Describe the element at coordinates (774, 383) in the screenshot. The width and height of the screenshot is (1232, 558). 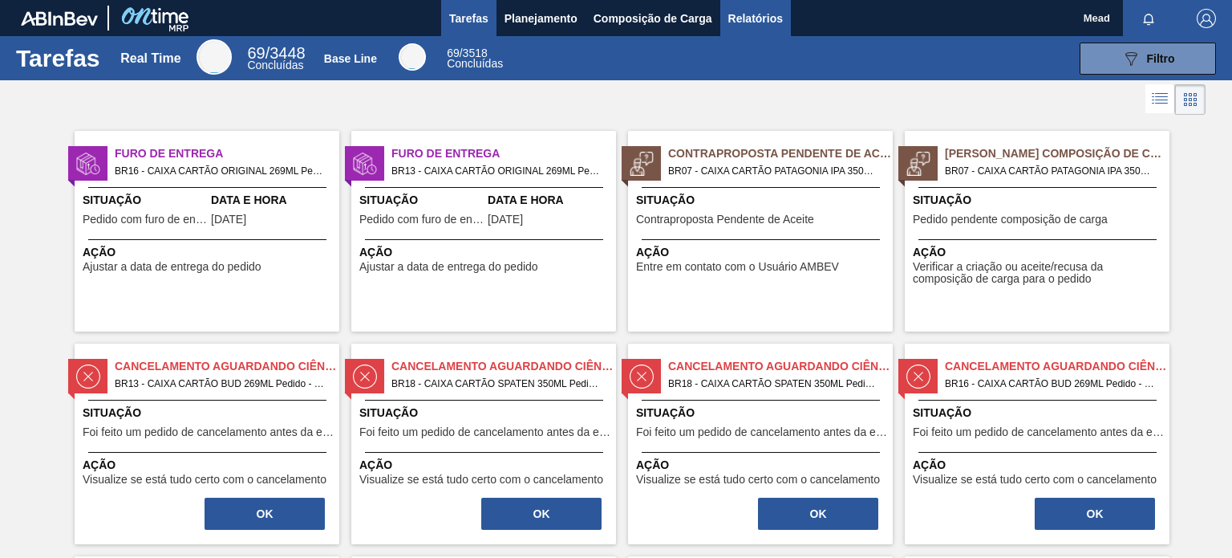
I see `span: BR18 - CAIXA CARTÃO SPATEN 350ML Pedido - 1601133` at that location.